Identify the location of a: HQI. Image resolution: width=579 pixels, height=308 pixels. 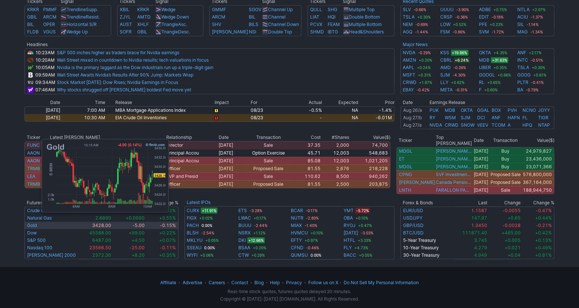
(331, 17).